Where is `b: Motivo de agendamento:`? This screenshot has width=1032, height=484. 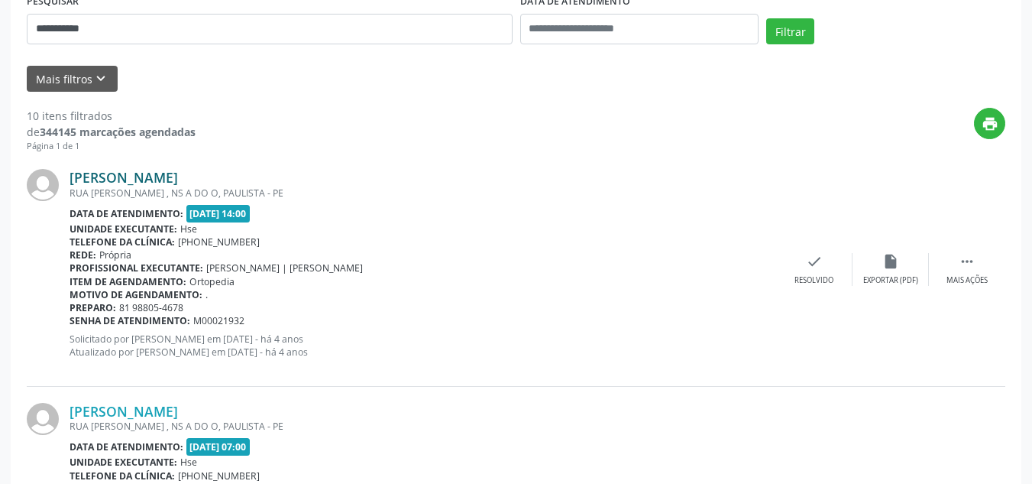
b: Motivo de agendamento: is located at coordinates (136, 294).